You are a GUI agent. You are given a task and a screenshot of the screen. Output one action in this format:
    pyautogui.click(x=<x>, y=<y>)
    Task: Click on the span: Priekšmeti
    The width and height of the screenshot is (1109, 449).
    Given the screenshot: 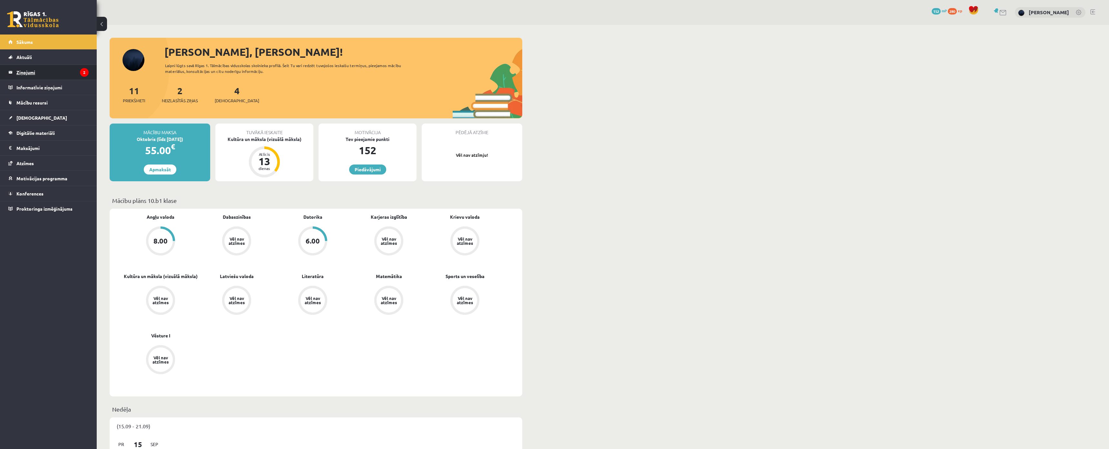 What is the action you would take?
    pyautogui.click(x=134, y=101)
    